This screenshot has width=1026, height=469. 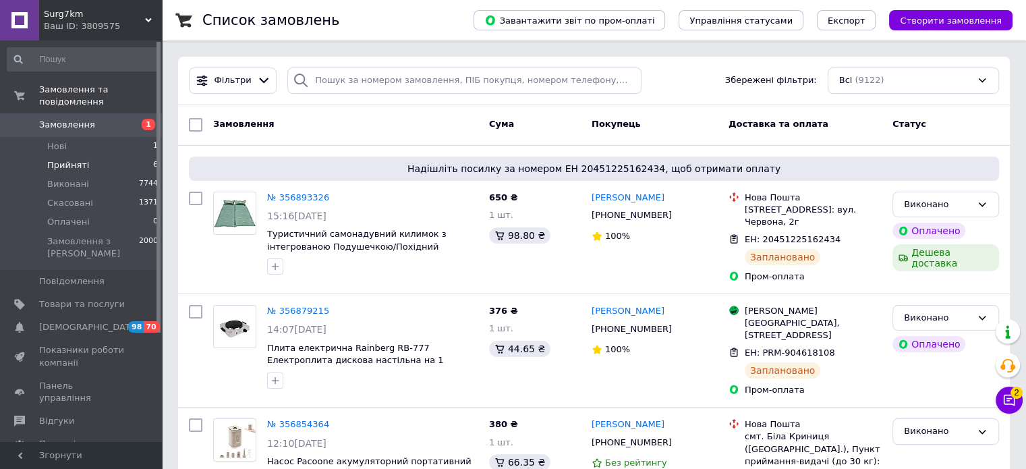 I want to click on span: Завантажити звіт по пром-оплаті, so click(x=569, y=20).